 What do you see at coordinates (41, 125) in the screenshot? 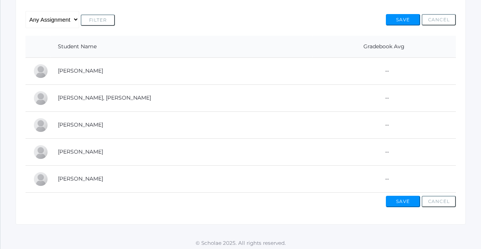
I see `div: Jasper Johnson` at bounding box center [41, 125].